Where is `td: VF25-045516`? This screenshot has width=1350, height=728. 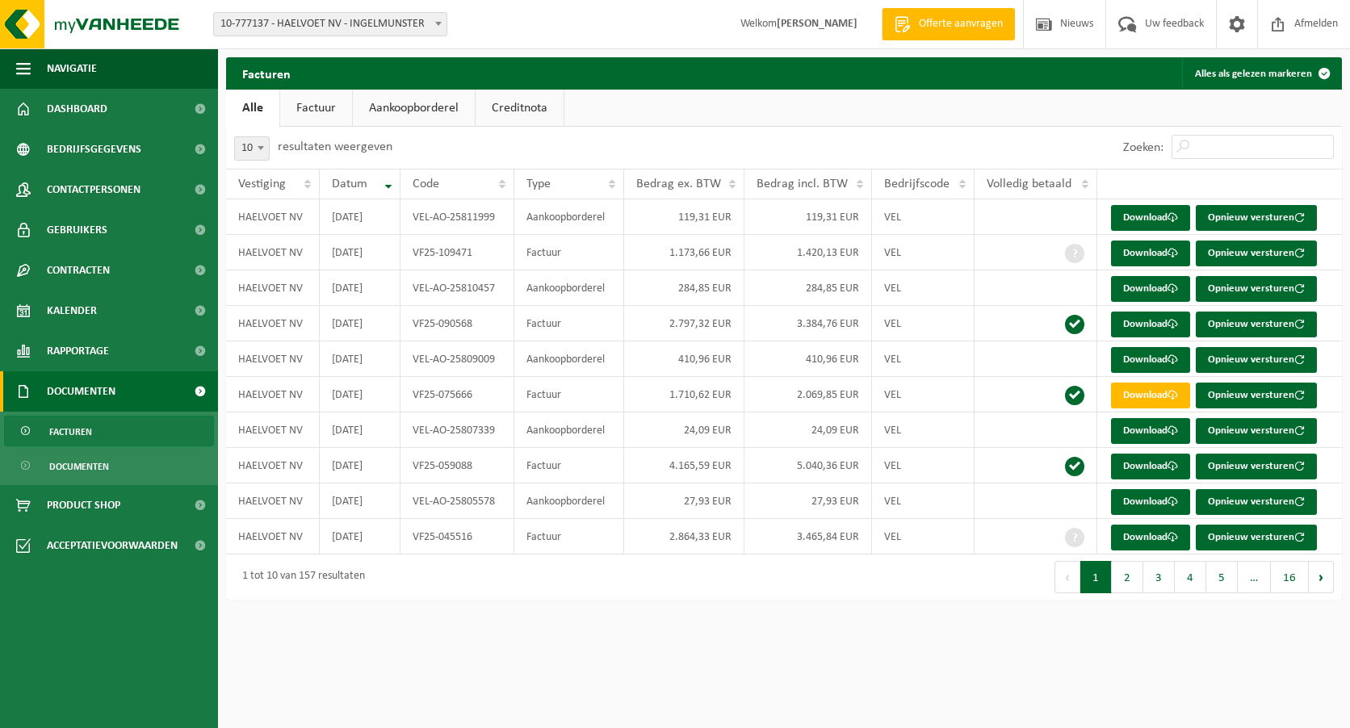
td: VF25-045516 is located at coordinates (457, 537).